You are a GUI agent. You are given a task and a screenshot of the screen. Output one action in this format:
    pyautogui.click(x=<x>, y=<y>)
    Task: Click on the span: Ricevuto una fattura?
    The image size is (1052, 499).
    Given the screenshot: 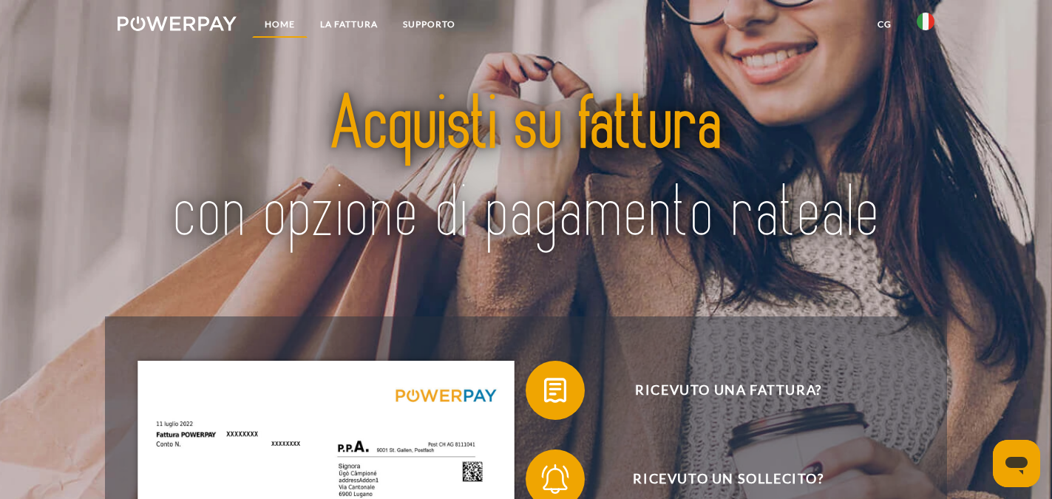 What is the action you would take?
    pyautogui.click(x=728, y=390)
    